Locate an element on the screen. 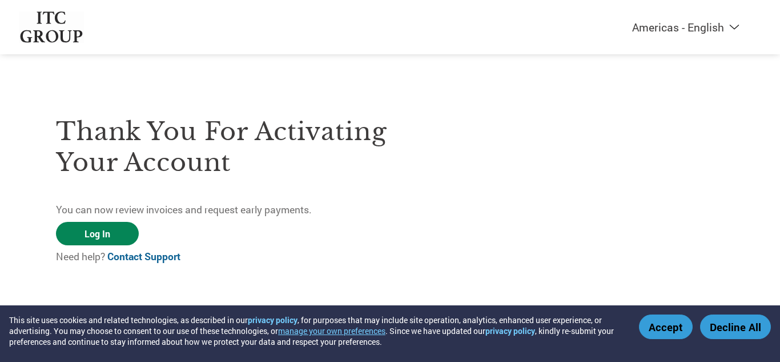 Image resolution: width=780 pixels, height=362 pixels. img: ITC Group is located at coordinates (51, 27).